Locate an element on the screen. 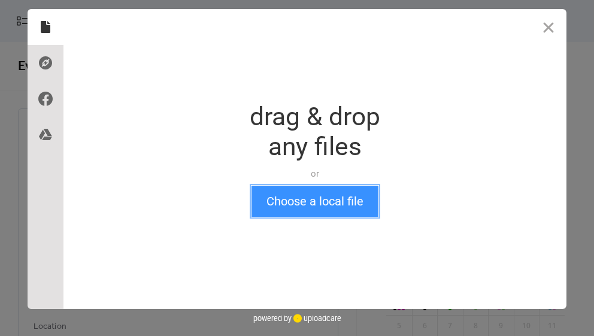 The width and height of the screenshot is (594, 336). button: Close is located at coordinates (549, 27).